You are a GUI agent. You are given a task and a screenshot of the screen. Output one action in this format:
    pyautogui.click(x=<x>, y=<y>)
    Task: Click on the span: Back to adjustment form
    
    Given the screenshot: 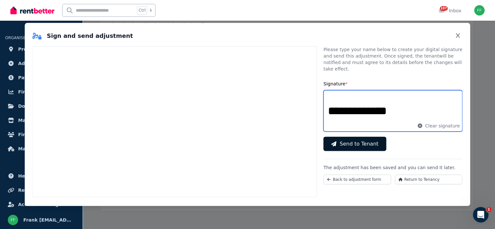 What is the action you would take?
    pyautogui.click(x=357, y=180)
    